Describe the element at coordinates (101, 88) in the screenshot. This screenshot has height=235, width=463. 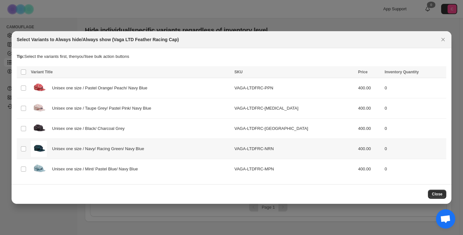
I see `span: Unisex one size / Pastel Orange/ Peach/ Navy Blue` at that location.